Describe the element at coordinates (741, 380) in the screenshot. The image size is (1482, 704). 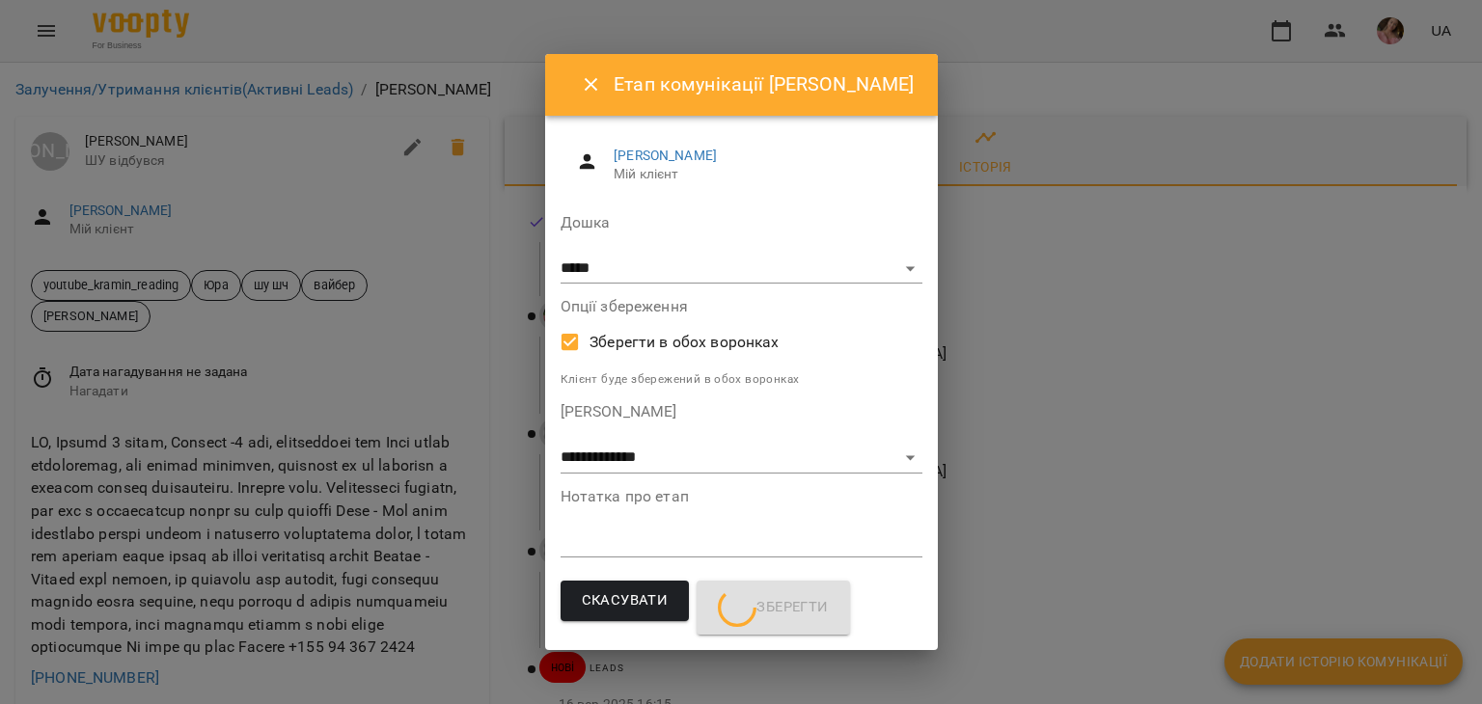
I see `p: Клієнт буде збережений в обох воронках` at that location.